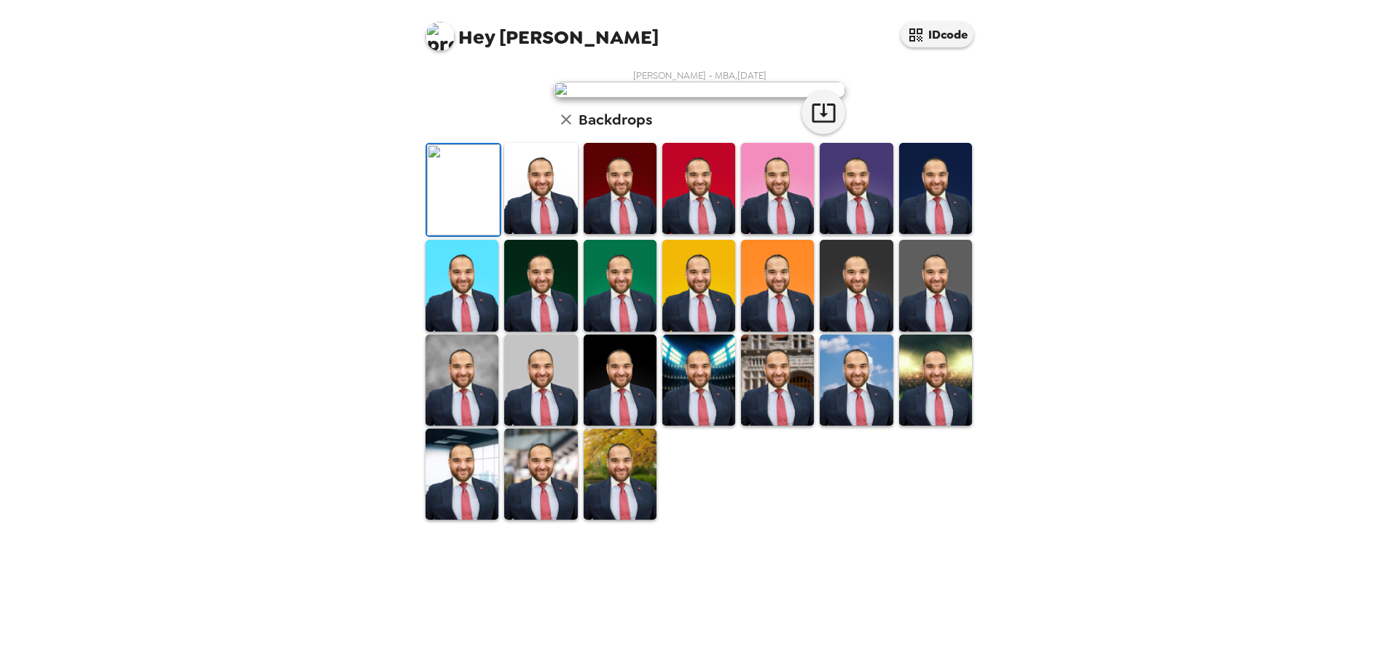 This screenshot has height=664, width=1399. Describe the element at coordinates (464, 189) in the screenshot. I see `img: Original` at that location.